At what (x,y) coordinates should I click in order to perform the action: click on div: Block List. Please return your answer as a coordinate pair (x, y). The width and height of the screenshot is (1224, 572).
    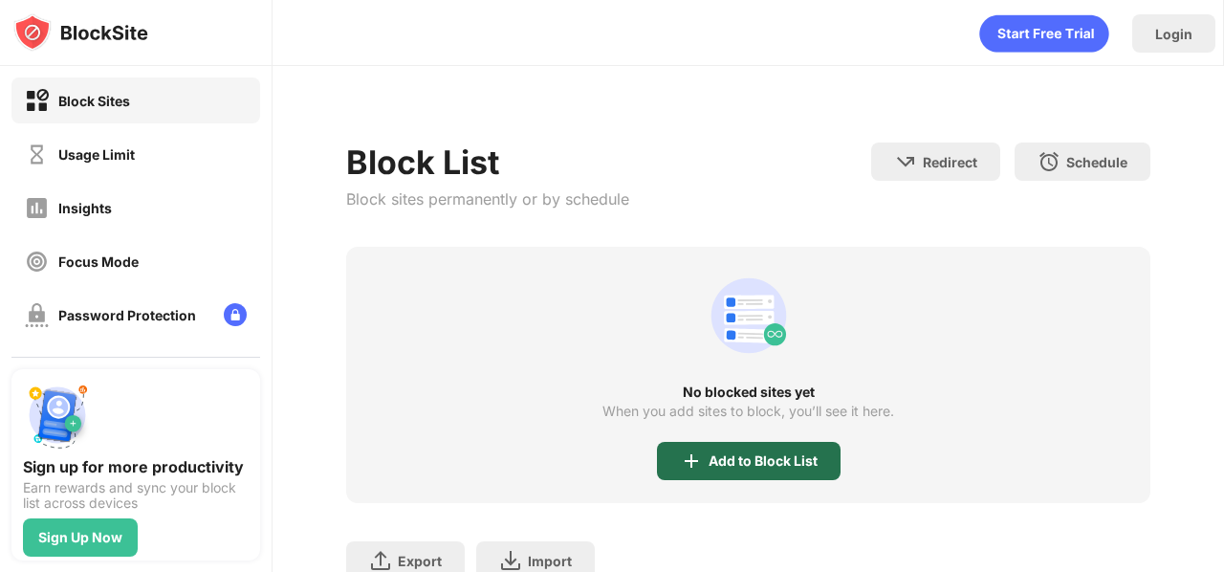
    Looking at the image, I should click on (488, 162).